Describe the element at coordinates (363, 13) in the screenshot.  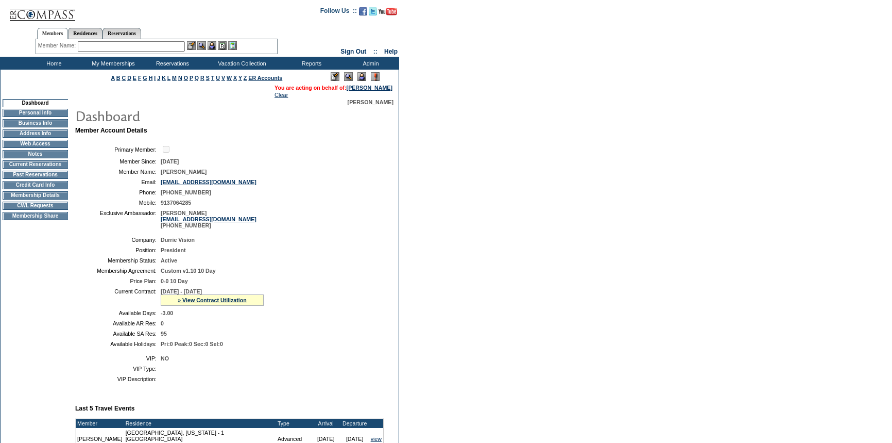
I see `a: Become our fan on Facebook` at that location.